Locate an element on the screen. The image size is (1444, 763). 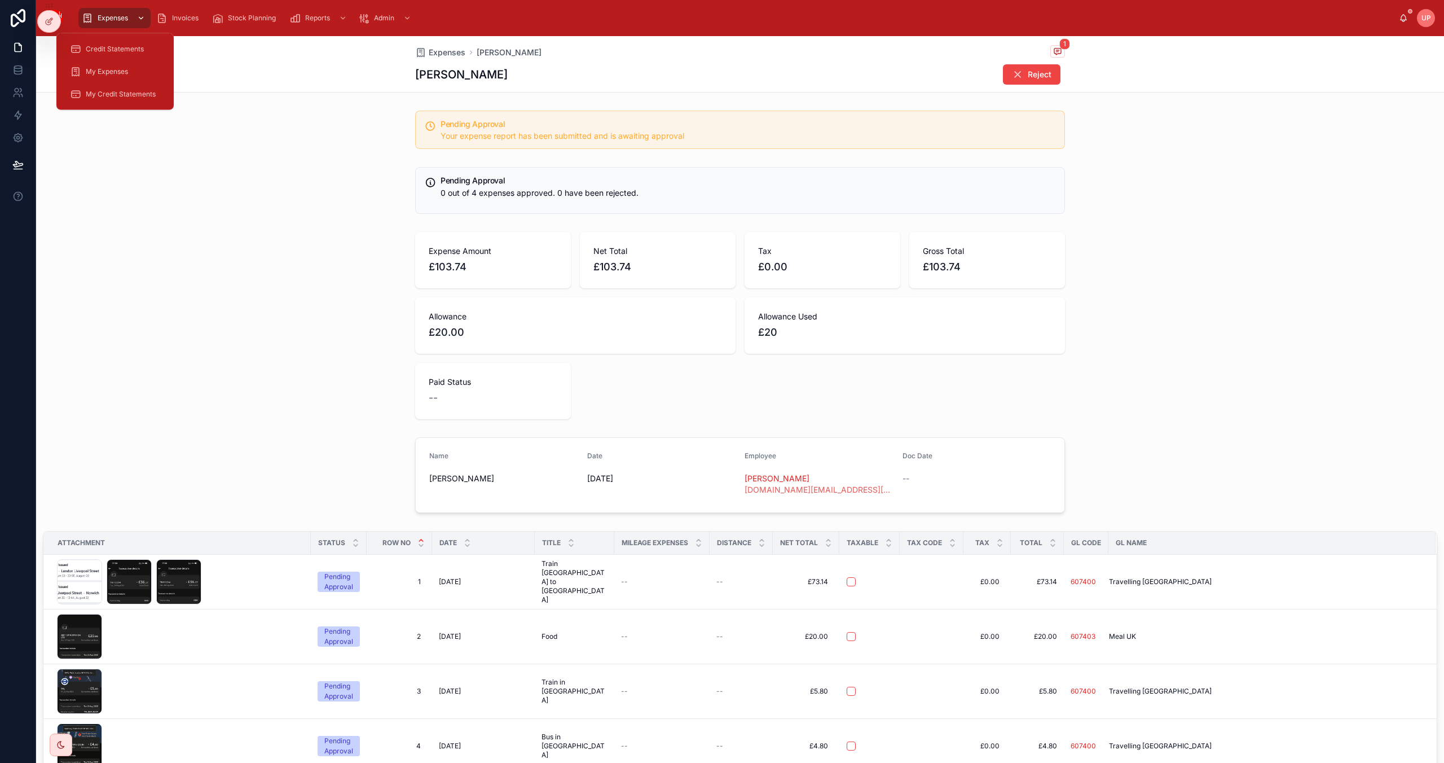
span: Gross Total is located at coordinates (987, 251).